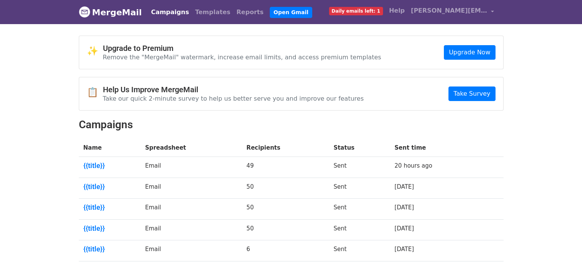 Image resolution: width=582 pixels, height=266 pixels. I want to click on a: Help, so click(397, 11).